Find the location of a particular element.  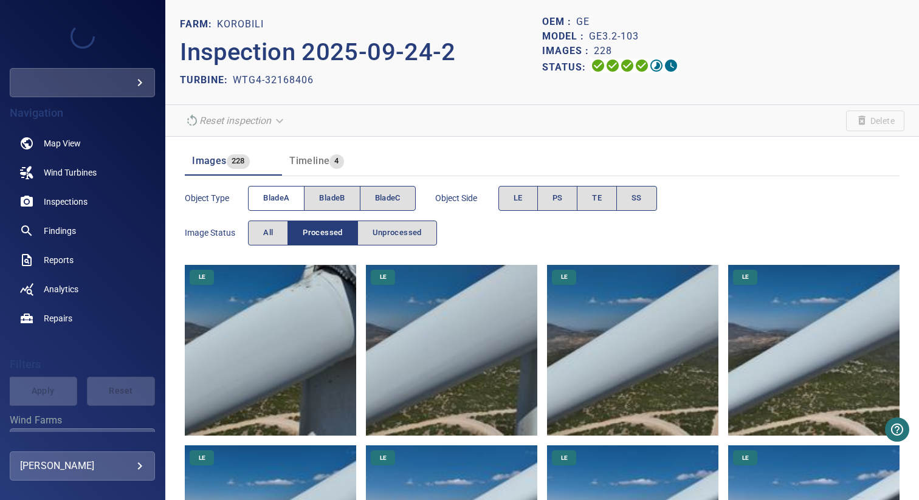

a: analytics noActive is located at coordinates (82, 289).